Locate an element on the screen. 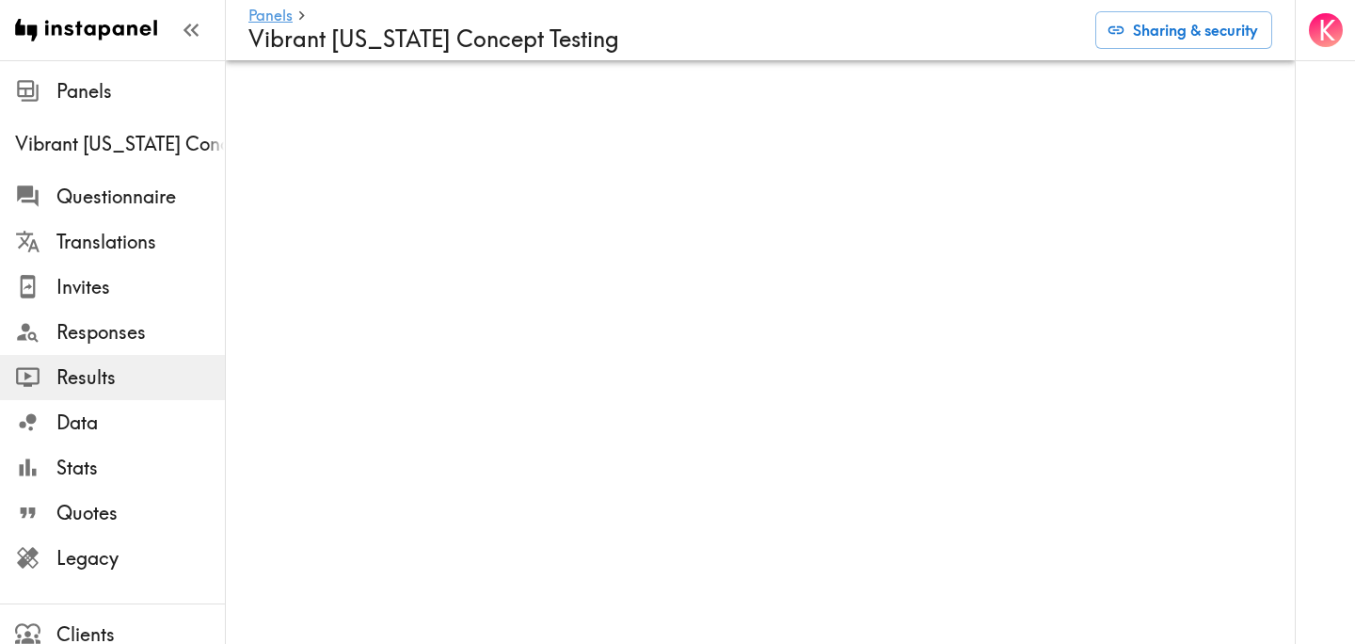  span: Legacy is located at coordinates (140, 558).